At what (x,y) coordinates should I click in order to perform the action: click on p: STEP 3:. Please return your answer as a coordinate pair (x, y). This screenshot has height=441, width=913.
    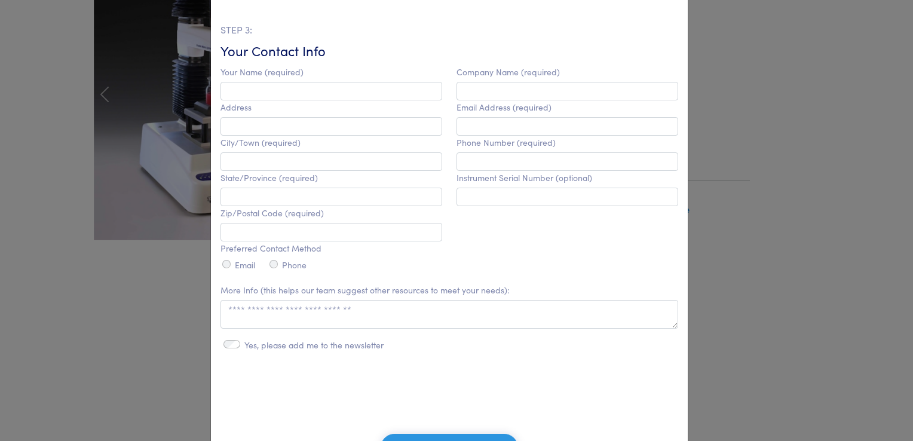
    Looking at the image, I should click on (449, 30).